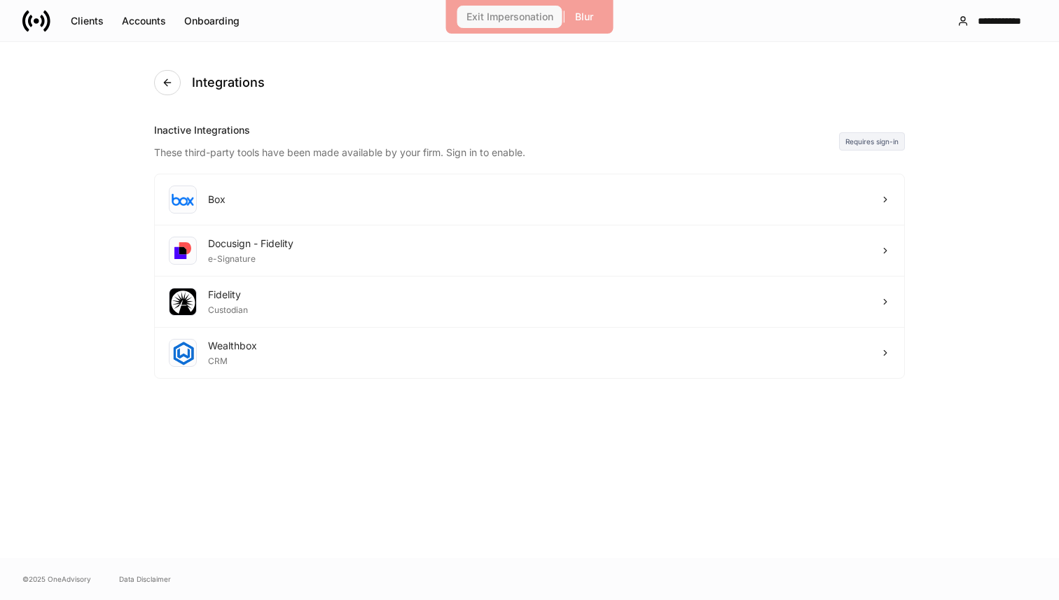 This screenshot has height=600, width=1059. I want to click on div: Inactive Integrations, so click(497, 130).